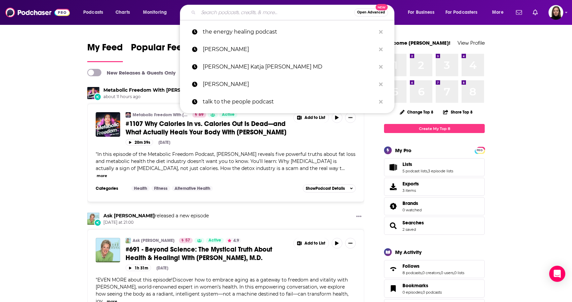 The width and height of the screenshot is (572, 302). I want to click on a: My Feed, so click(105, 52).